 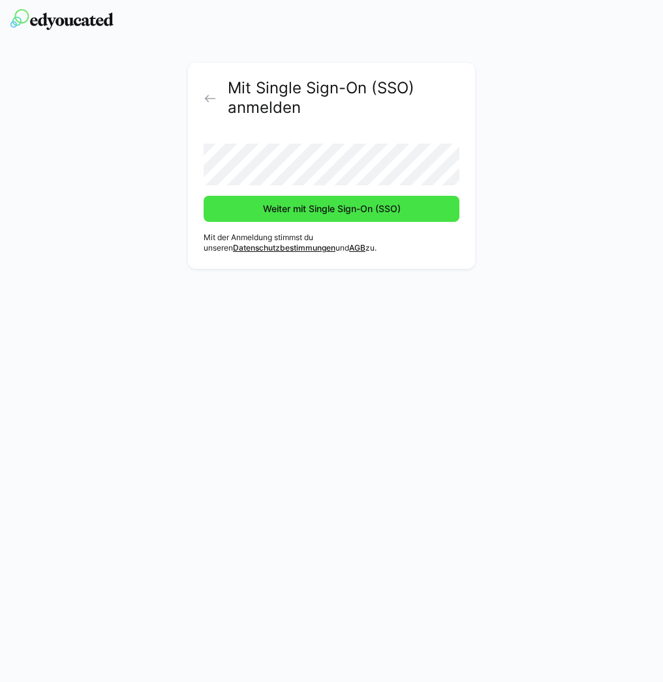 I want to click on p: Mit der Anmeldung stimmst du unseren und zu., so click(x=332, y=243).